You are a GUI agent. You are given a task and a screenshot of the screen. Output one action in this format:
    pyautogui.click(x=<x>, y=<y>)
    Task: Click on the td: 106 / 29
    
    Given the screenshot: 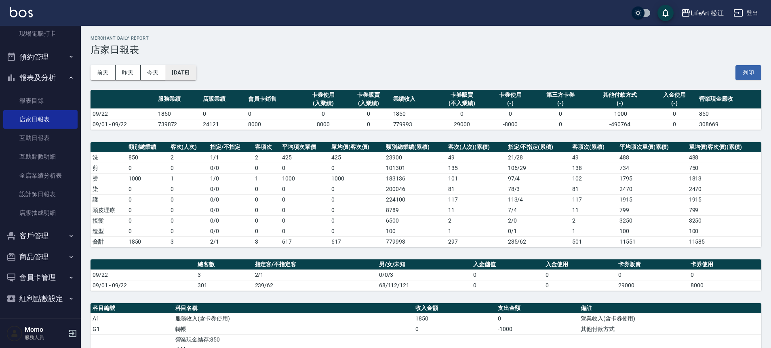 What is the action you would take?
    pyautogui.click(x=538, y=168)
    